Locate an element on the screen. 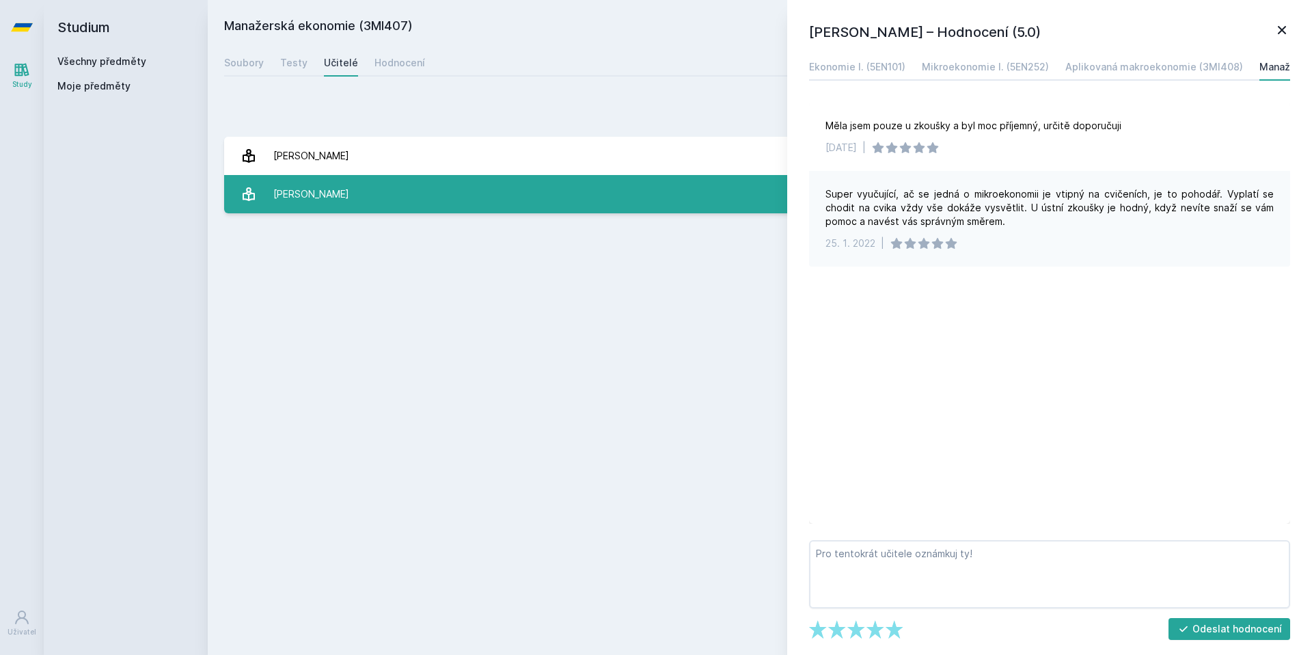 The width and height of the screenshot is (1312, 655). a: Study is located at coordinates (22, 75).